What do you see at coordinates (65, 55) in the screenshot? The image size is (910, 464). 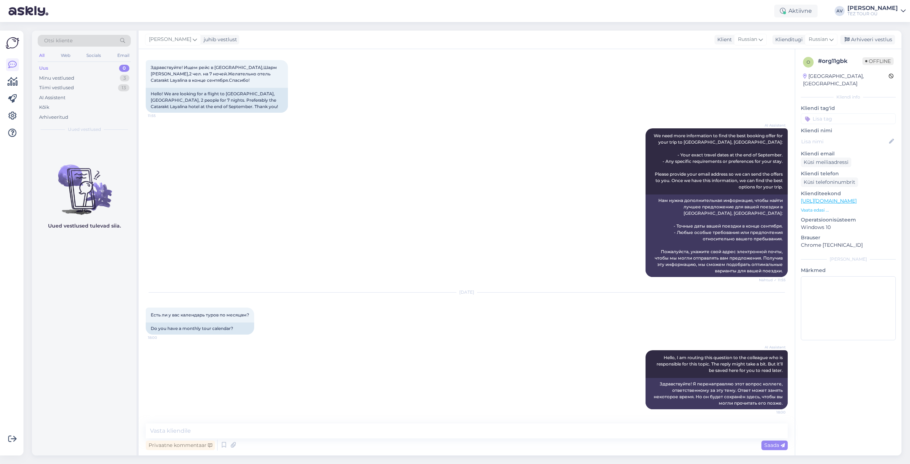 I see `div: Web` at bounding box center [65, 55].